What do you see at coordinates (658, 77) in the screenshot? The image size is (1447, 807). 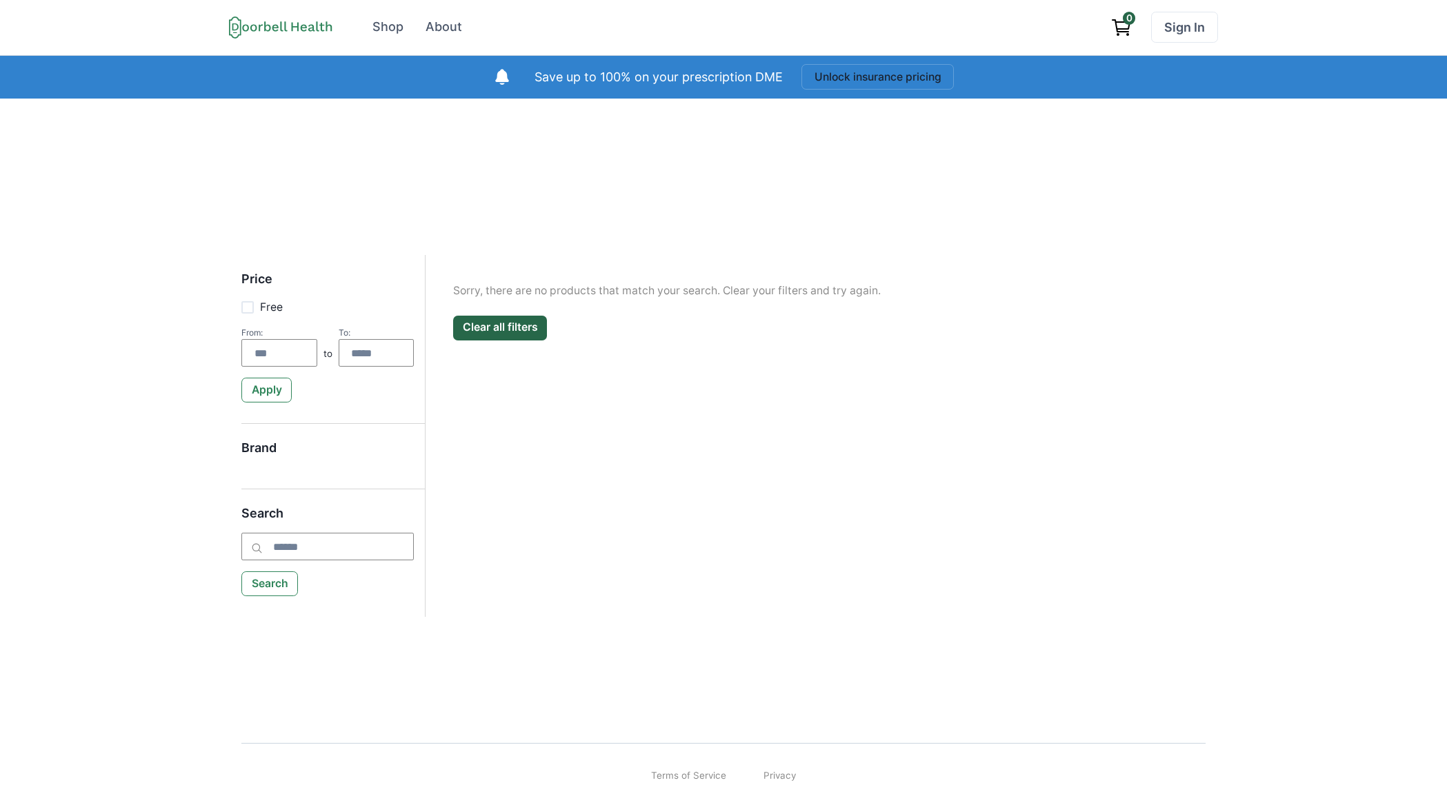 I see `p: Save up to 100% on your prescription DME` at bounding box center [658, 77].